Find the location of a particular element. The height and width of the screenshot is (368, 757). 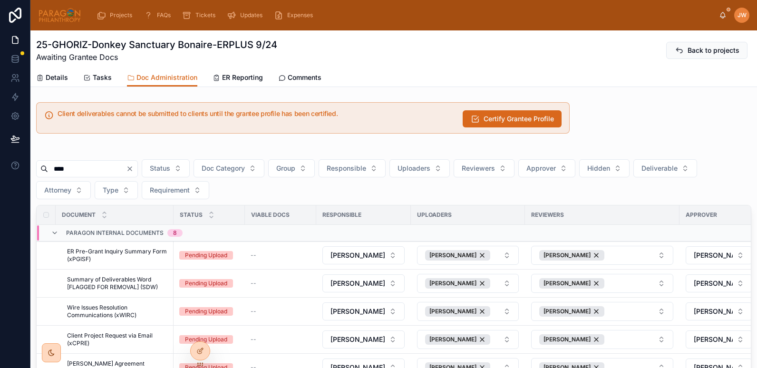

span: Summary of Deliverables Word [FLAGGED FOR REMOVAL] (SDW) is located at coordinates (117, 283).